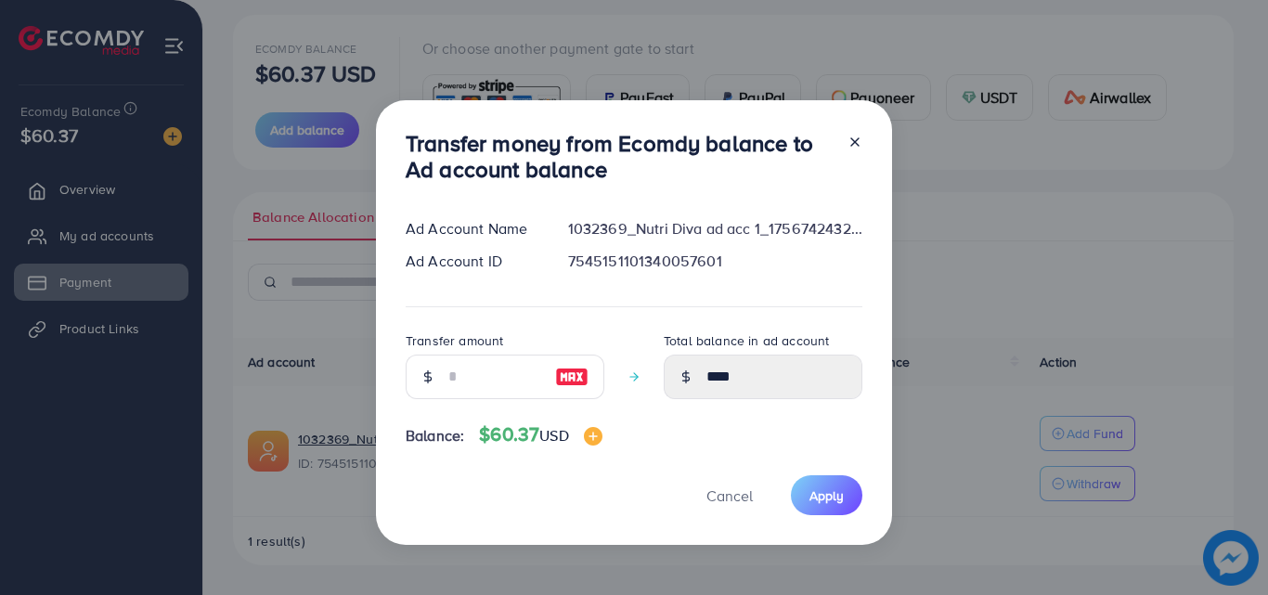 This screenshot has width=1268, height=595. I want to click on div: 7545151101340057601, so click(715, 261).